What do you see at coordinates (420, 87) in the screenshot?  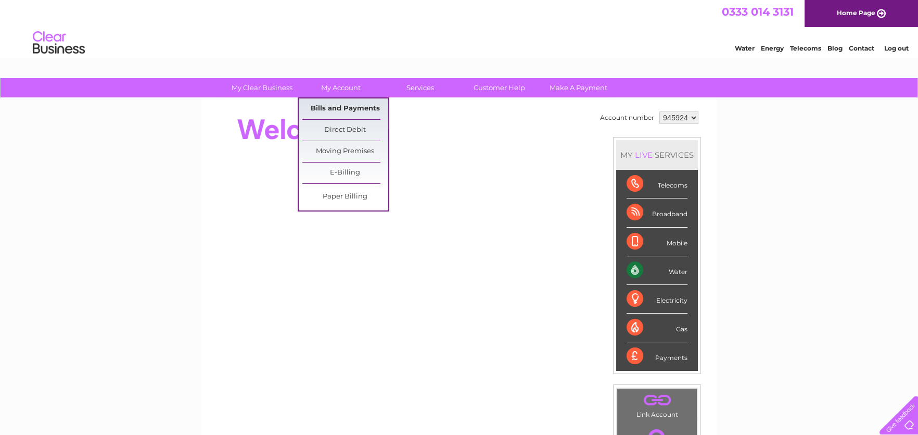 I see `a: Services` at bounding box center [420, 87].